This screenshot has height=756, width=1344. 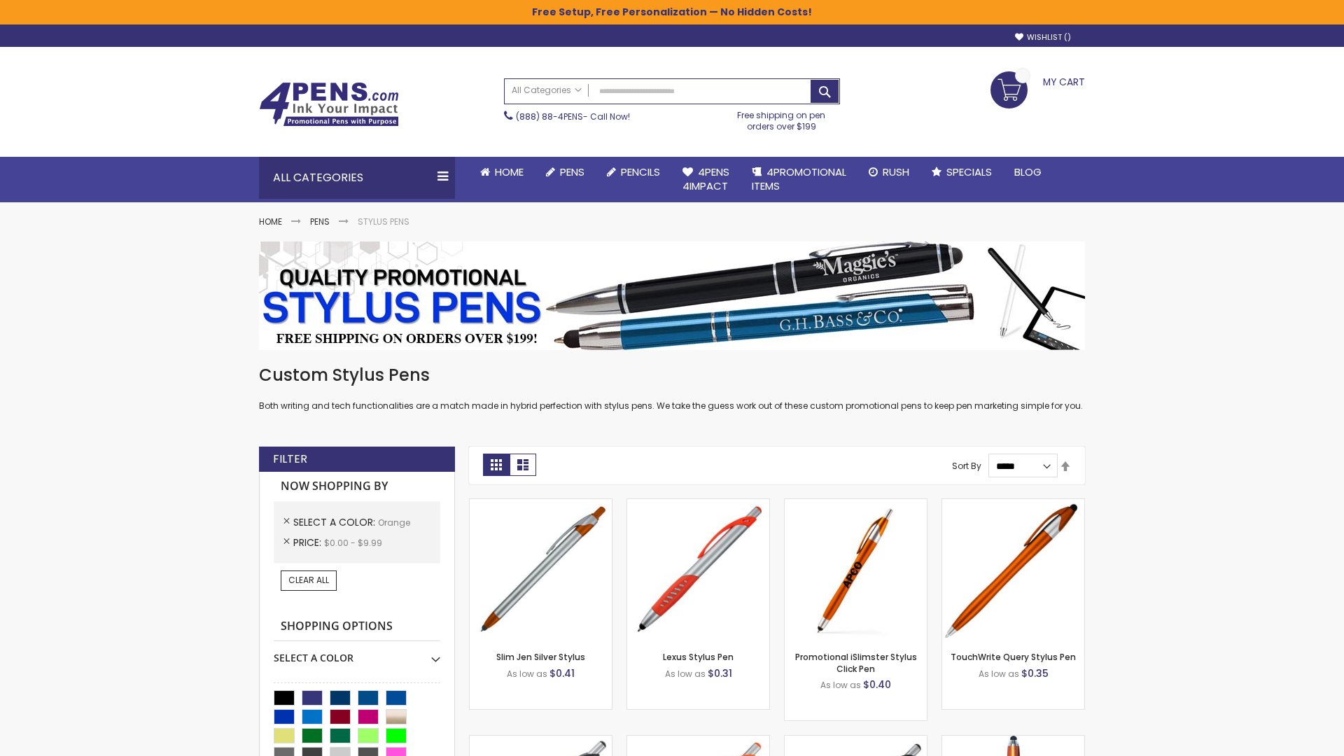 I want to click on span: Select A Color, so click(x=335, y=522).